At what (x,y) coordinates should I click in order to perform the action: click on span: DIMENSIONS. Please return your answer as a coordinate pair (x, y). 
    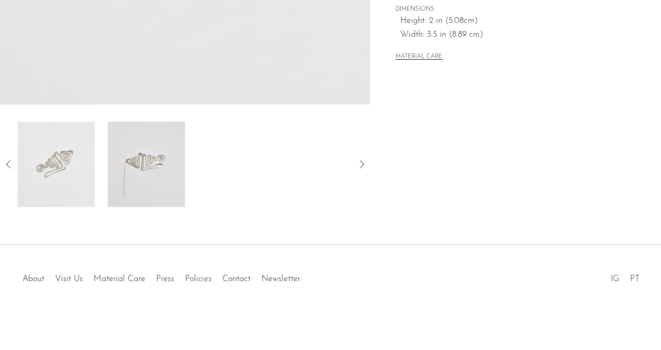
    Looking at the image, I should click on (515, 10).